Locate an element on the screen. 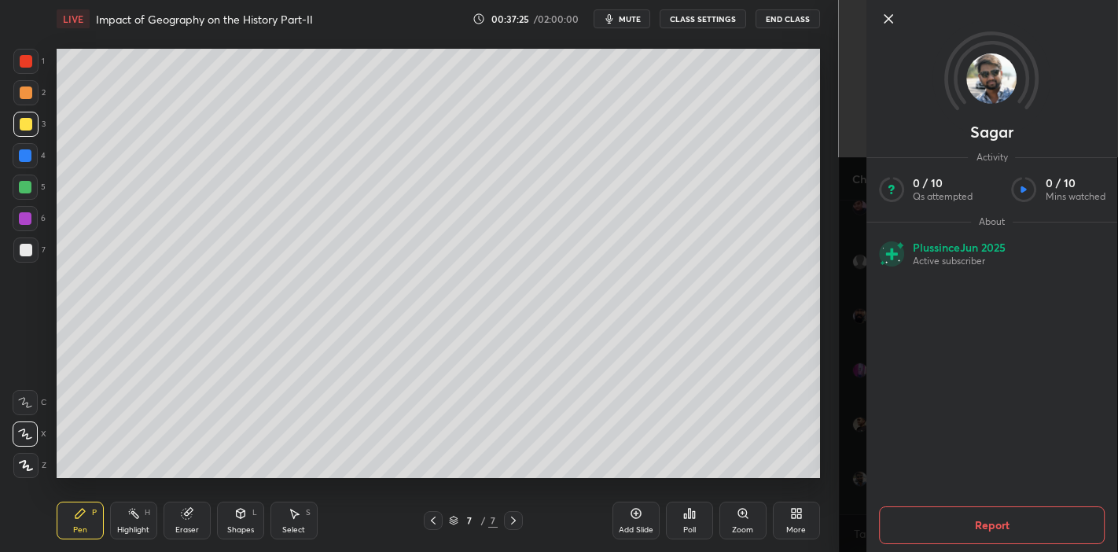  button: End Class is located at coordinates (788, 19).